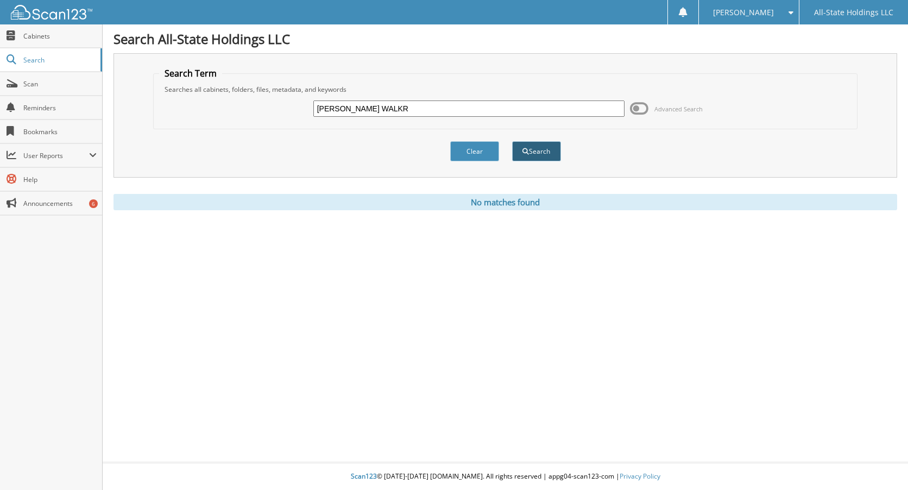 This screenshot has width=908, height=490. Describe the element at coordinates (60, 84) in the screenshot. I see `span: Scan` at that location.